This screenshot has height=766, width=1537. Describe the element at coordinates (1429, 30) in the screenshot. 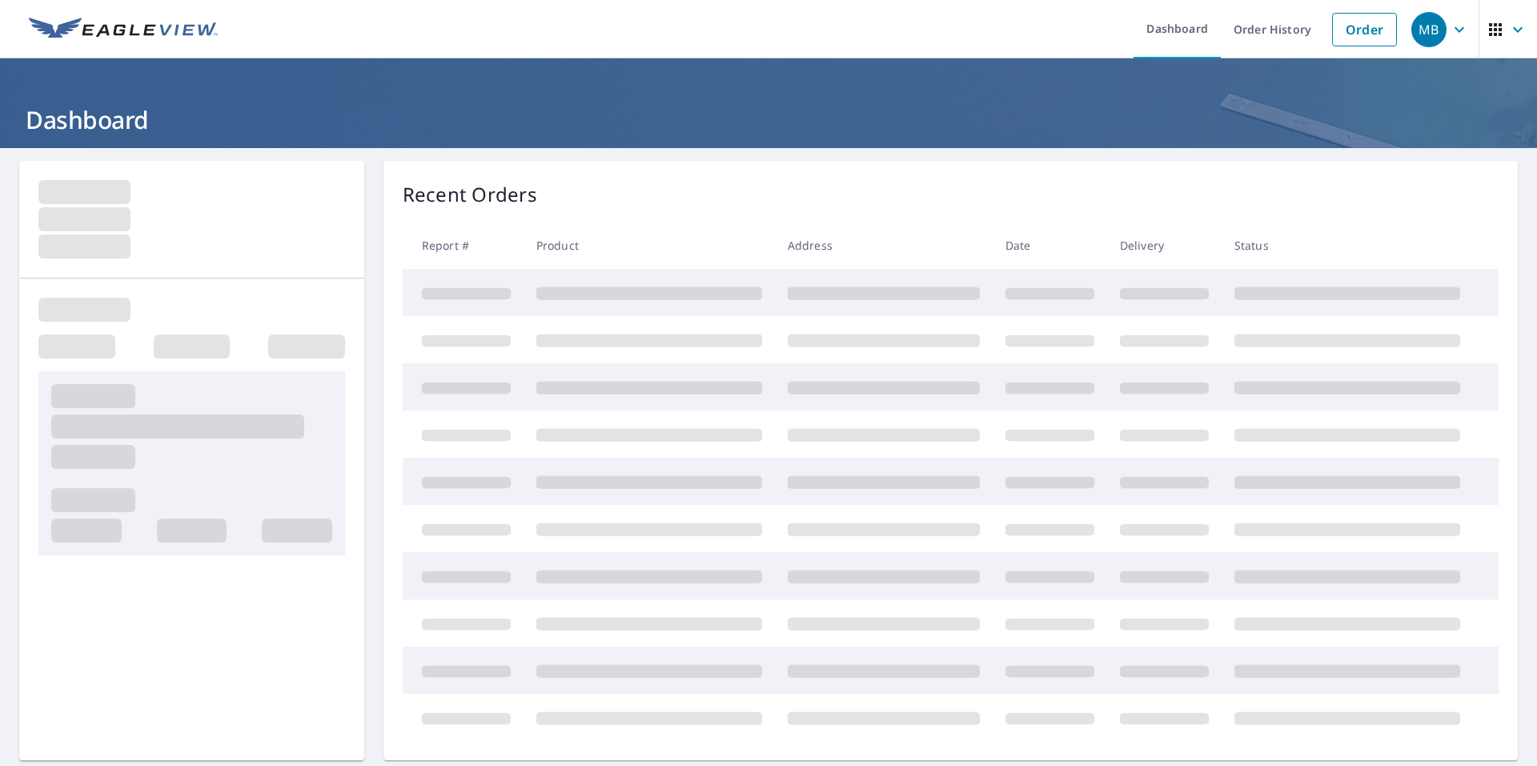

I see `div: MB` at that location.